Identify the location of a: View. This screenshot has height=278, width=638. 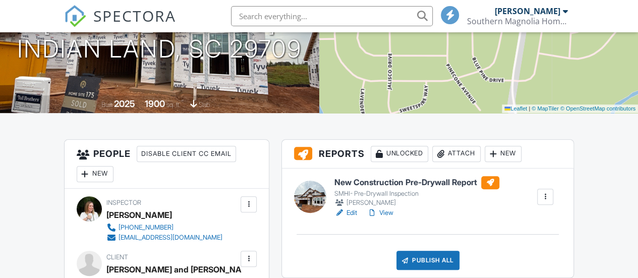
(380, 213).